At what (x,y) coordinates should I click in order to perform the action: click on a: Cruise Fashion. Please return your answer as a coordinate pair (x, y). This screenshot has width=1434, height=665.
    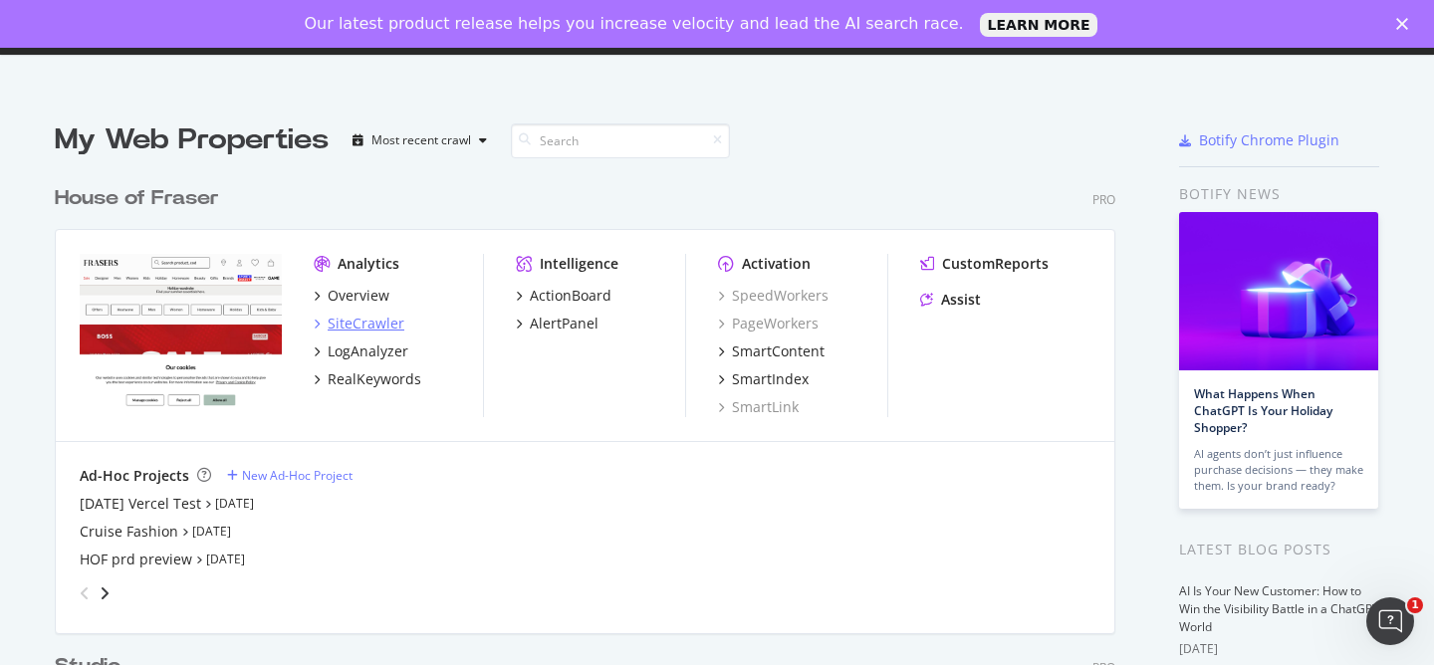
    Looking at the image, I should click on (128, 532).